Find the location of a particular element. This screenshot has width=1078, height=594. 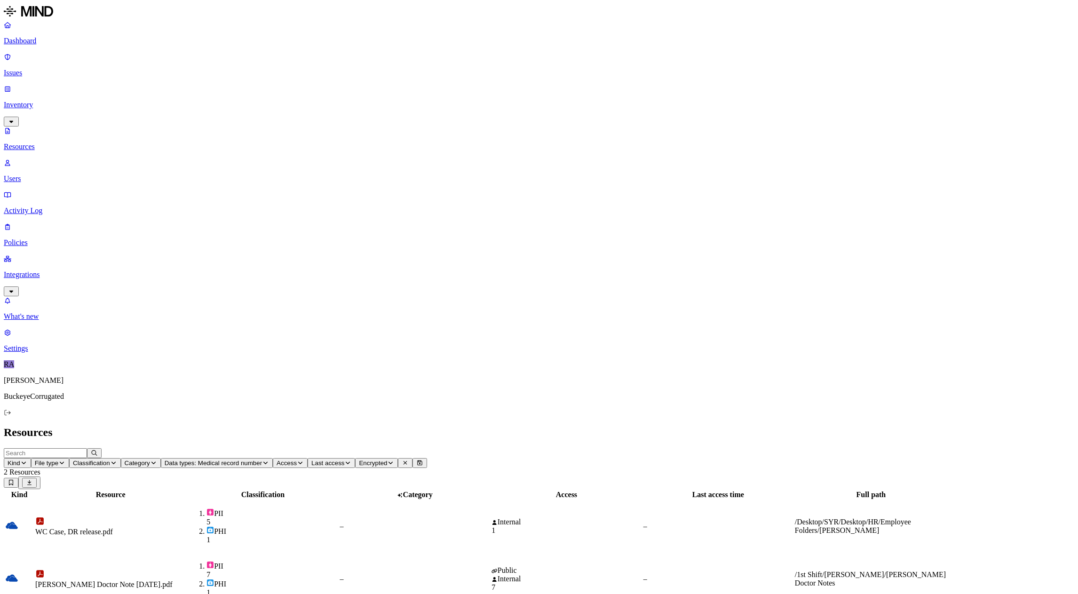

a: MIND is located at coordinates (539, 12).